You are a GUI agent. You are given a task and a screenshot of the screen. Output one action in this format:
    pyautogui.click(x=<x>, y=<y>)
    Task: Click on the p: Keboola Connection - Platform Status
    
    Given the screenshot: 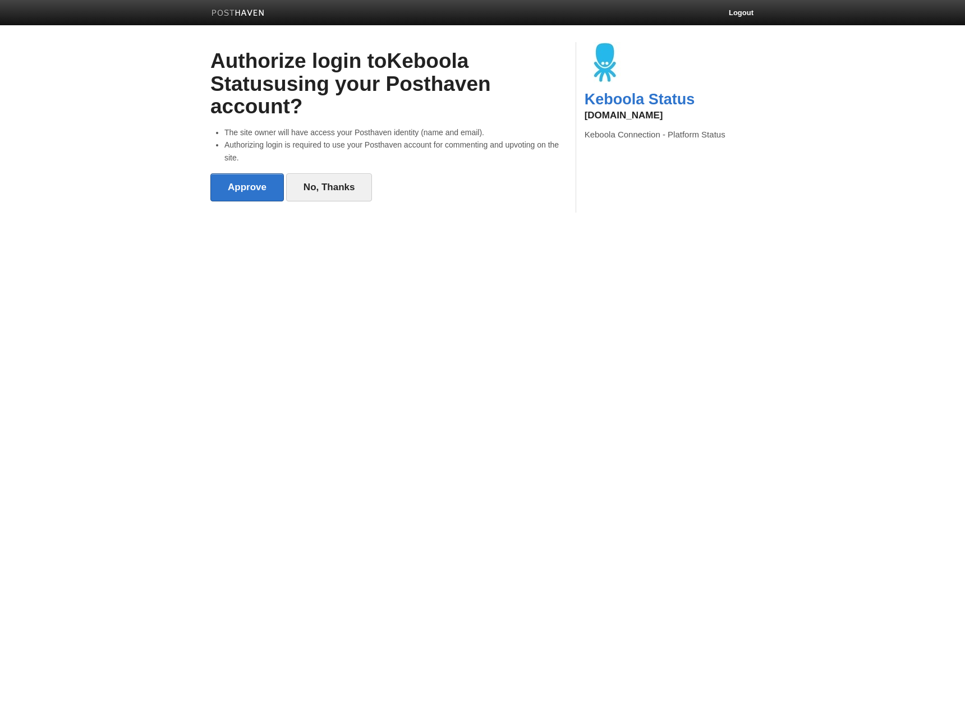 What is the action you would take?
    pyautogui.click(x=669, y=134)
    